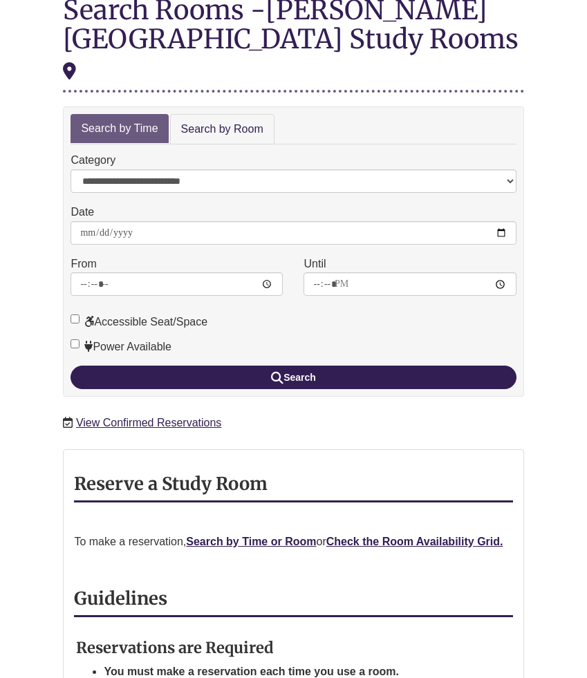  I want to click on strong: Check the Room Availability Grid., so click(415, 541).